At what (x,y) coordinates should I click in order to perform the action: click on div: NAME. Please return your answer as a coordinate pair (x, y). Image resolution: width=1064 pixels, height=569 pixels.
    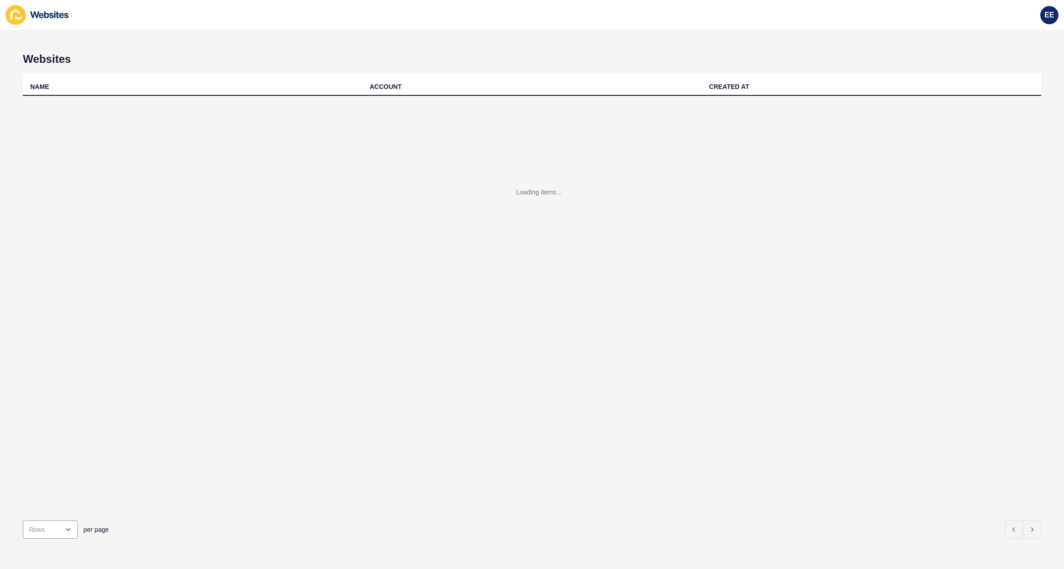
    Looking at the image, I should click on (39, 87).